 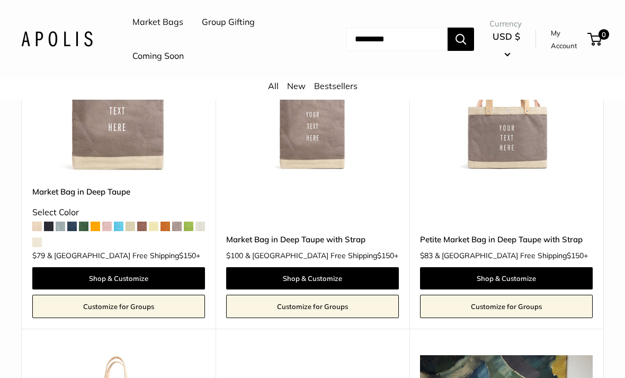 I want to click on a: Petite Market Bag in Deep Taupe with Strap, so click(x=506, y=239).